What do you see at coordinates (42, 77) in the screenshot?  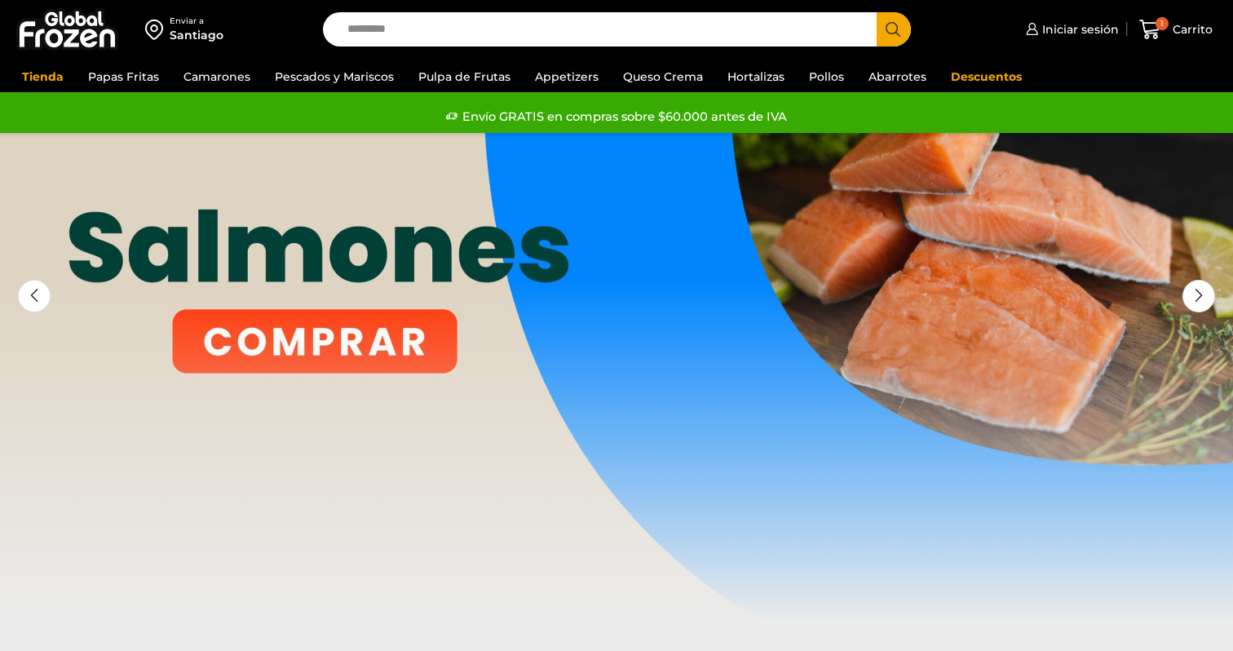 I see `a: Tienda` at bounding box center [42, 77].